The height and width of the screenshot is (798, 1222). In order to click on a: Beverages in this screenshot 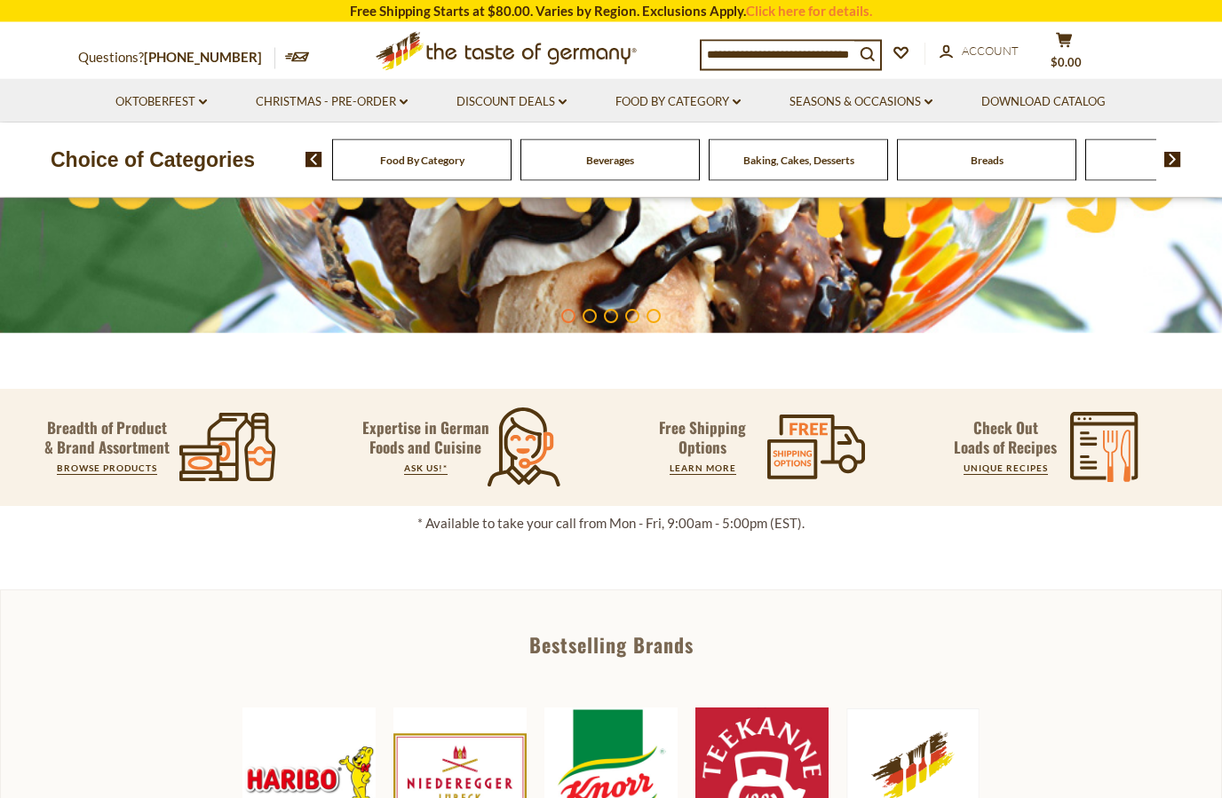, I will do `click(610, 160)`.